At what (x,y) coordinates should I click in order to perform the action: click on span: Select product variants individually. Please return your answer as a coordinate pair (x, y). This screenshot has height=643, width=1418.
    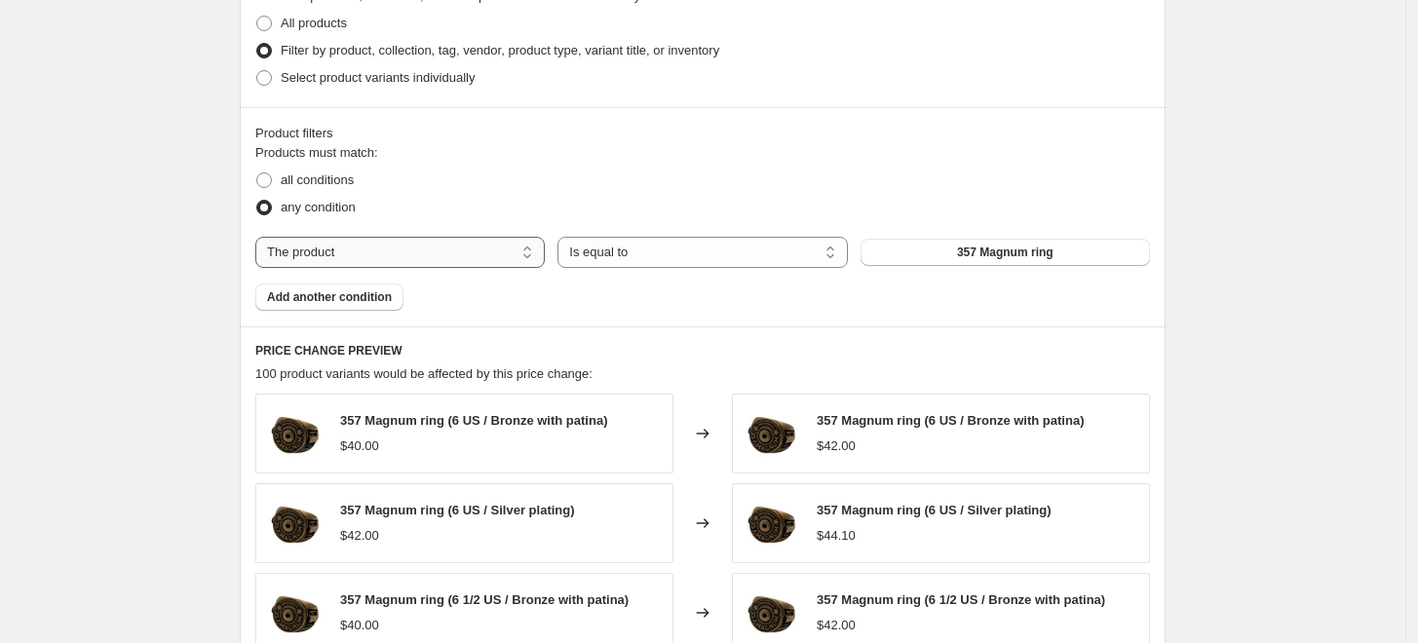
    Looking at the image, I should click on (377, 77).